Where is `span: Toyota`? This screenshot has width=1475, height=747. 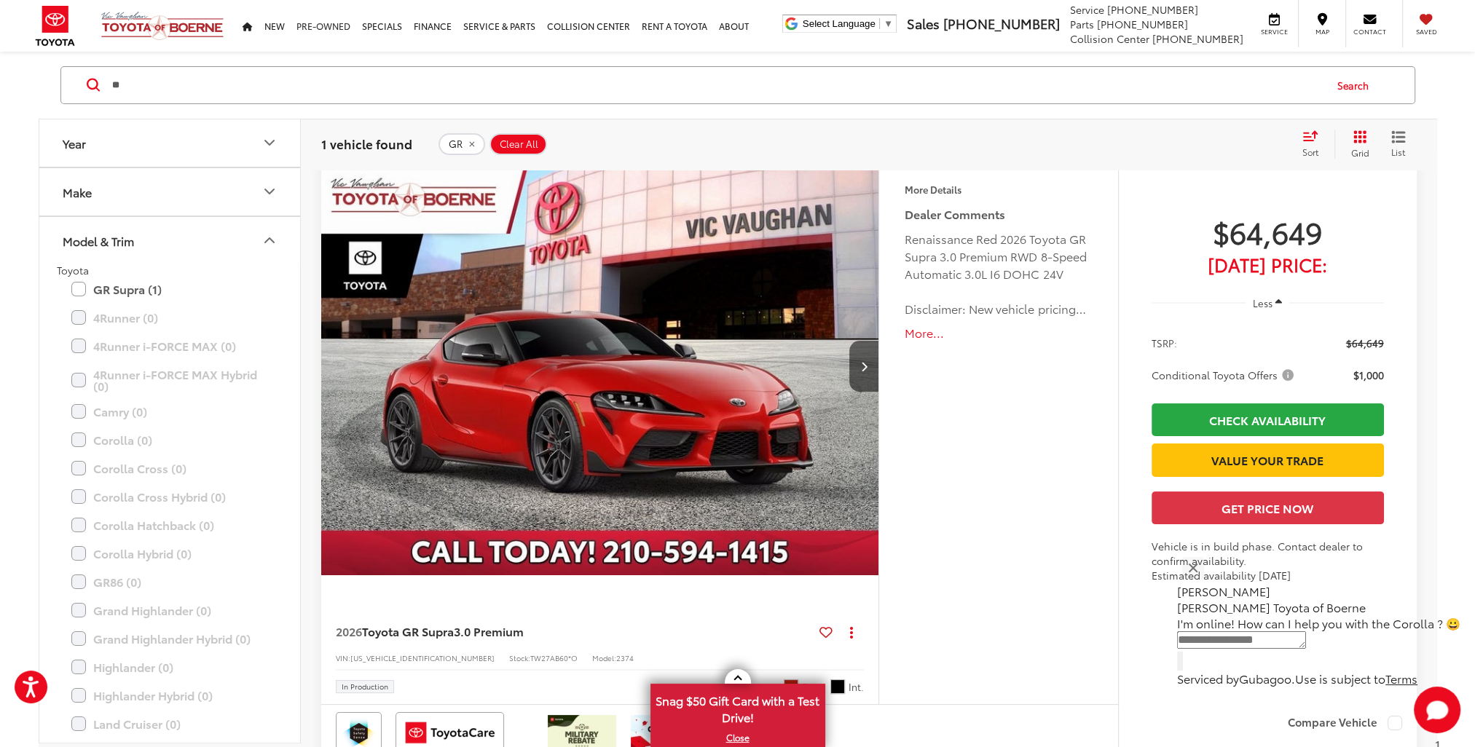
span: Toyota is located at coordinates (73, 270).